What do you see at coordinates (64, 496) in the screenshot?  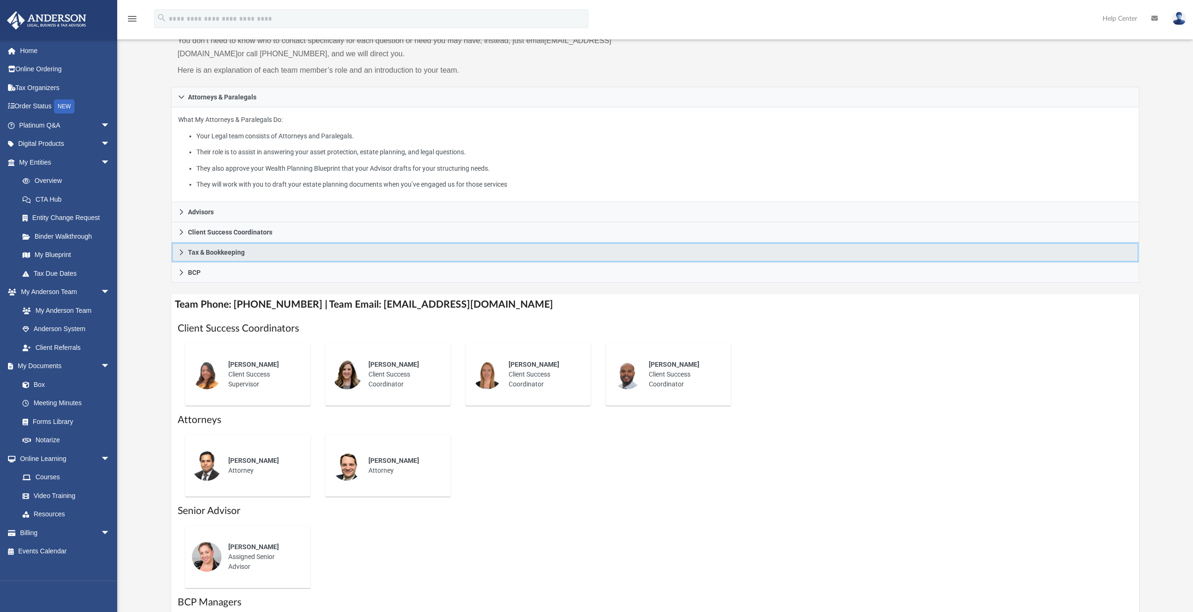 I see `a: Video Training` at bounding box center [64, 496].